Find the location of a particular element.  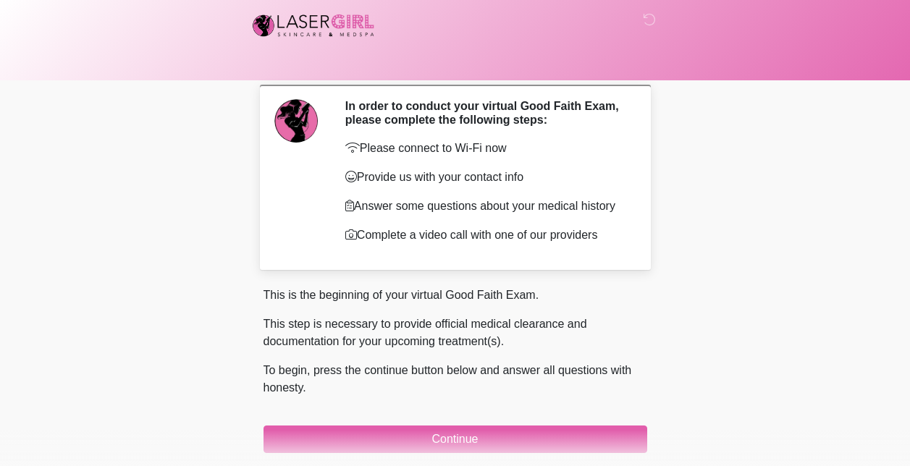

img: Laser Girl Med Spa LLC Logo is located at coordinates (314, 25).